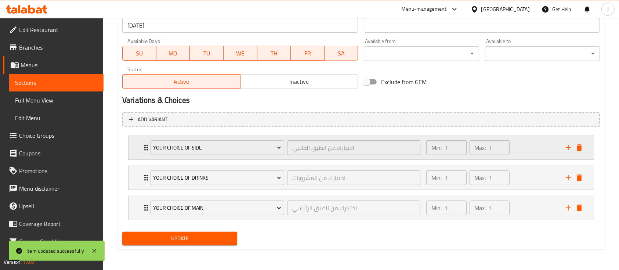 This screenshot has width=619, height=270. What do you see at coordinates (179, 238) in the screenshot?
I see `span: Update` at bounding box center [179, 238].